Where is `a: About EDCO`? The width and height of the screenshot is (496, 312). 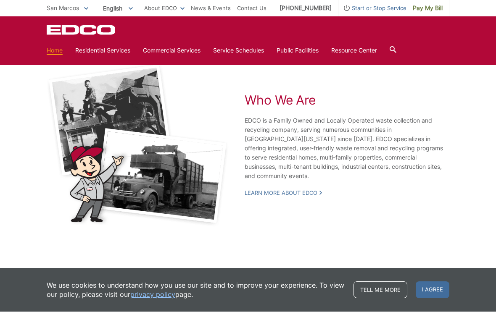
a: About EDCO is located at coordinates (164, 8).